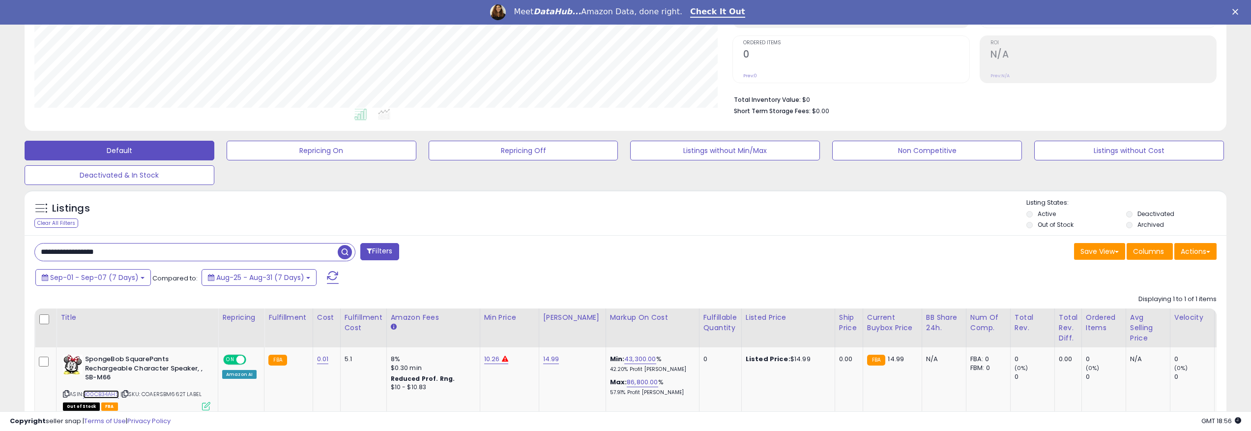 The height and width of the screenshot is (431, 1251). Describe the element at coordinates (1068, 327) in the screenshot. I see `div: Total Rev. Diff.` at that location.